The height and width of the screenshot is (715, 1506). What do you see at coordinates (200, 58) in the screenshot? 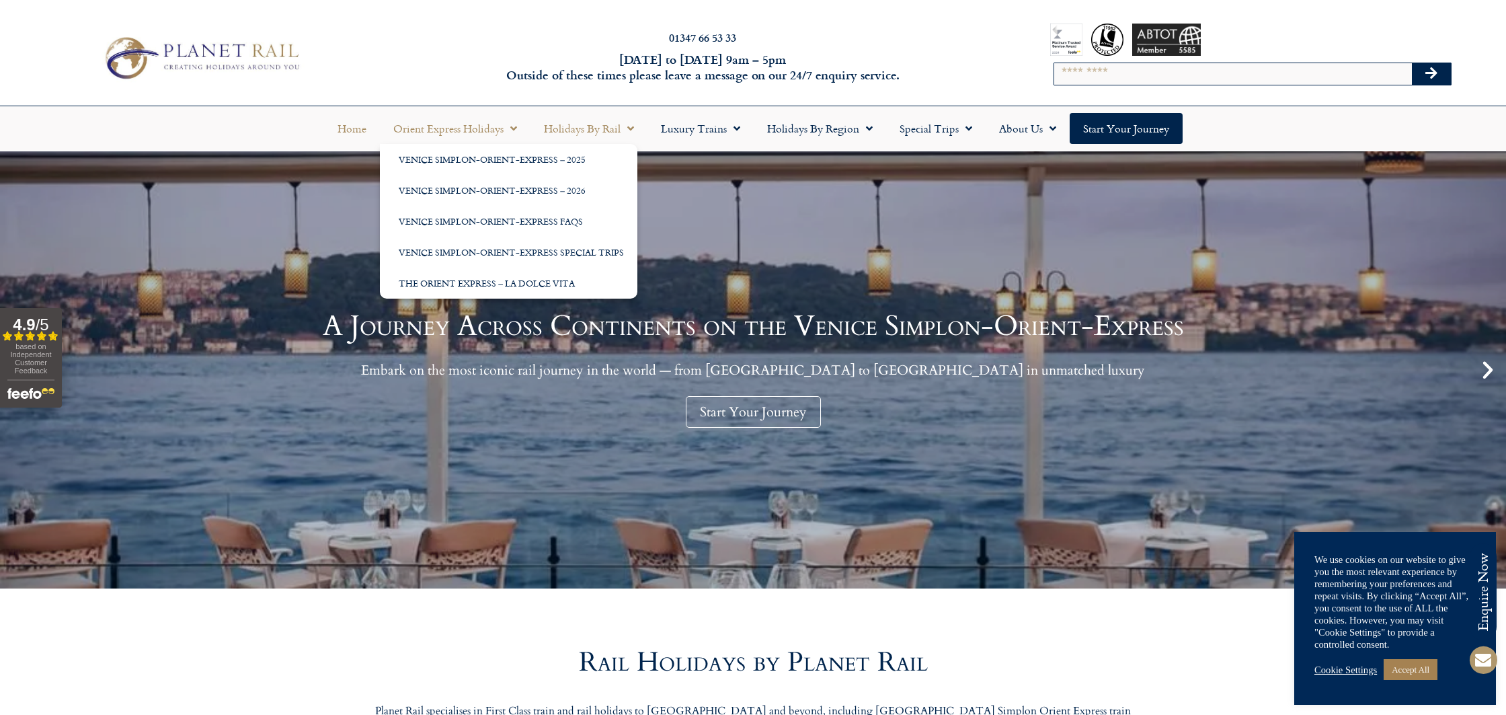
I see `img: Planet Rail Train Holidays Logo` at bounding box center [200, 58].